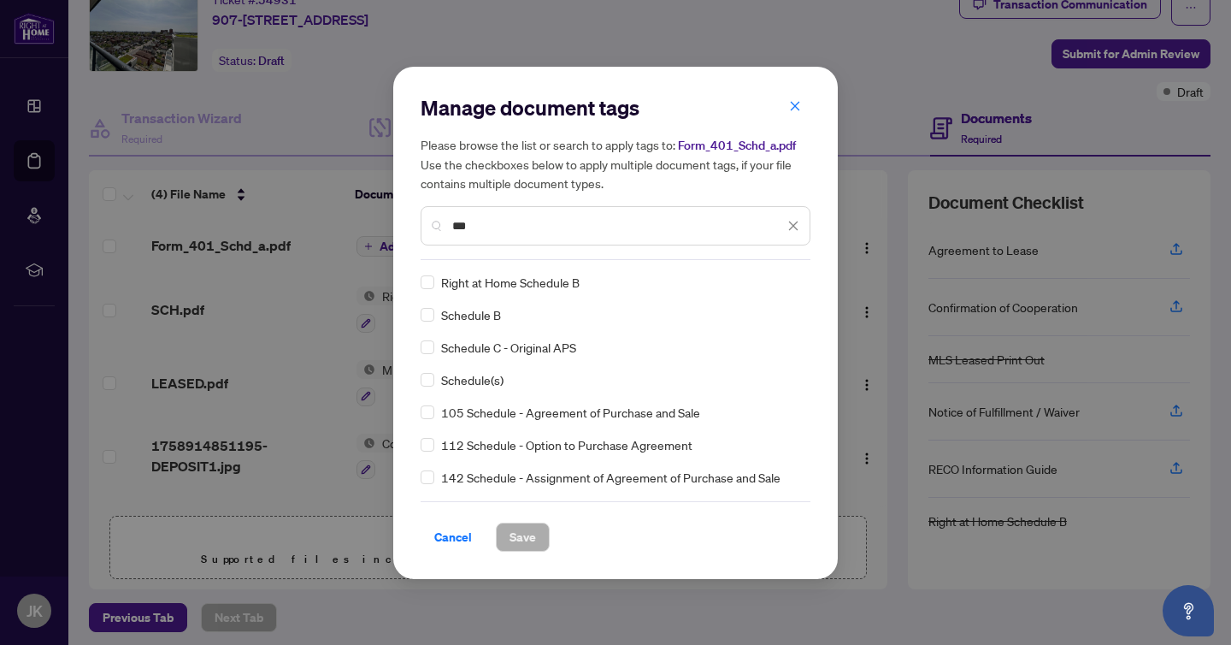  What do you see at coordinates (737, 145) in the screenshot?
I see `span: Form_401_Schd_a.pdf` at bounding box center [737, 145].